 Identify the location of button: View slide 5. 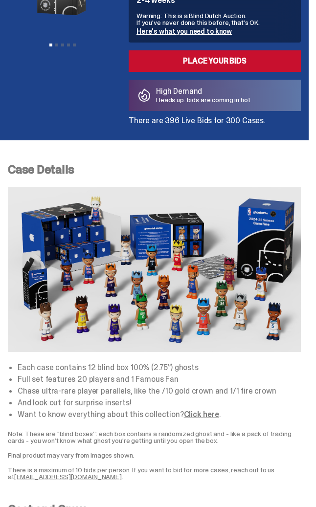
(74, 45).